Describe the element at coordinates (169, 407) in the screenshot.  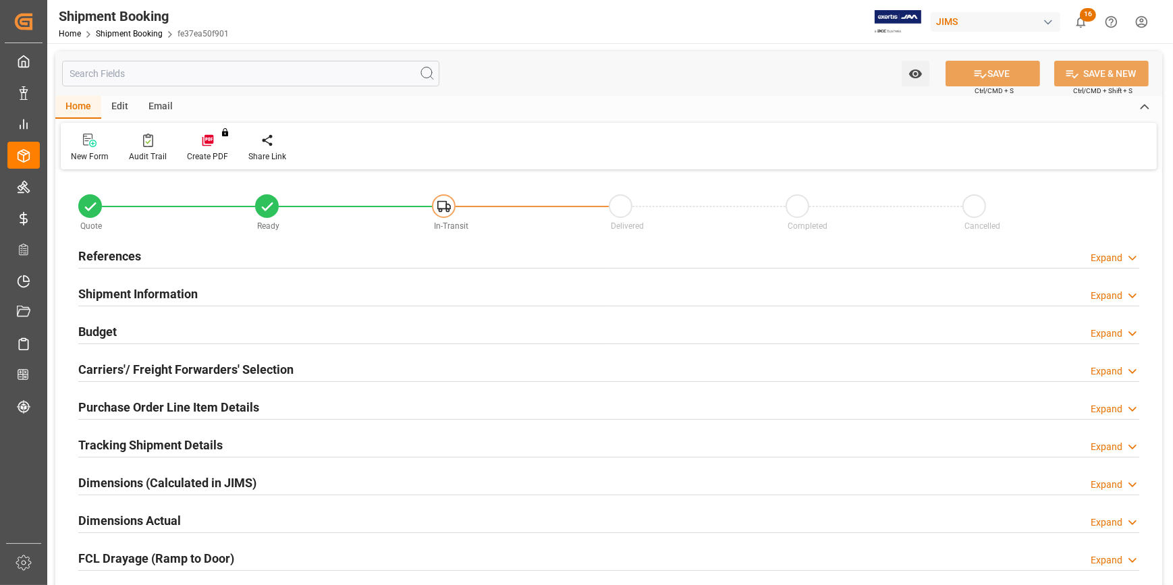
I see `h2: Purchase Order Line Item Details` at that location.